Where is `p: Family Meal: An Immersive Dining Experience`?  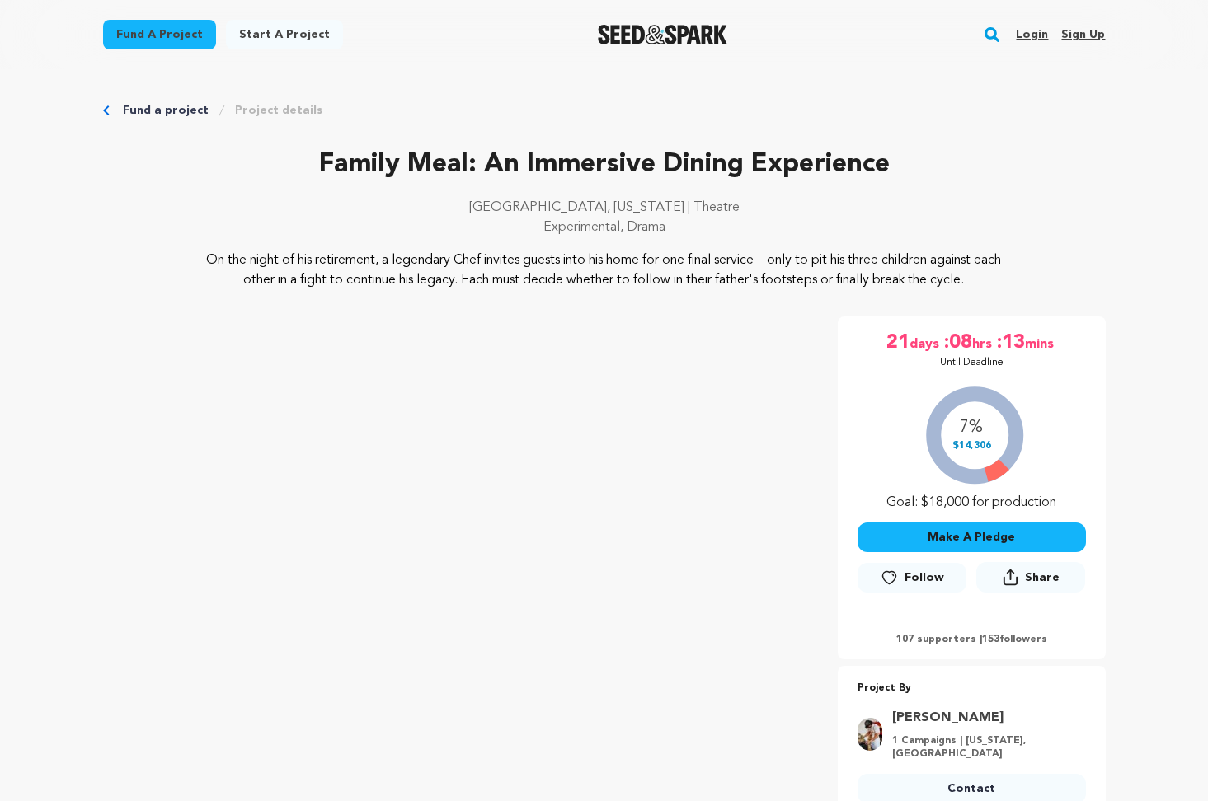 p: Family Meal: An Immersive Dining Experience is located at coordinates (604, 165).